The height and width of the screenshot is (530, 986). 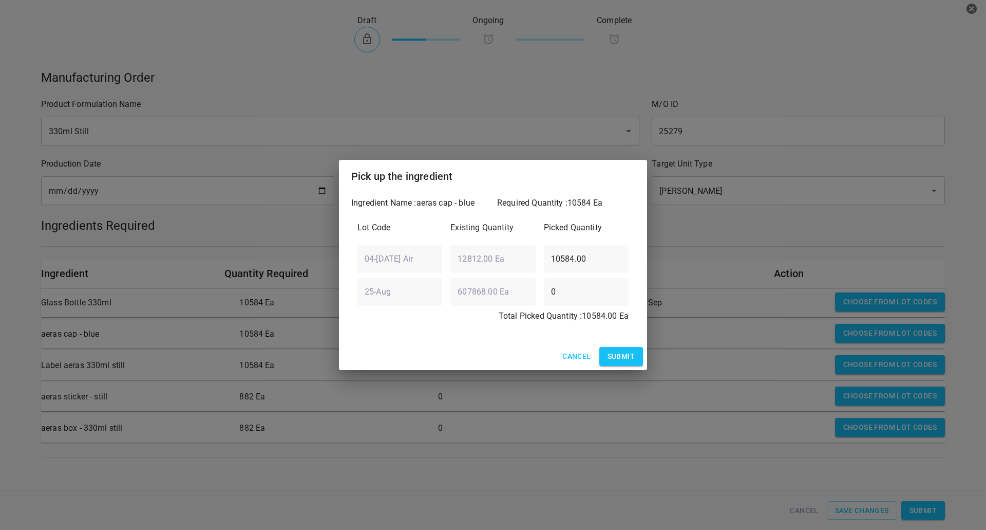 What do you see at coordinates (400, 228) in the screenshot?
I see `p: Lot Code` at bounding box center [400, 228].